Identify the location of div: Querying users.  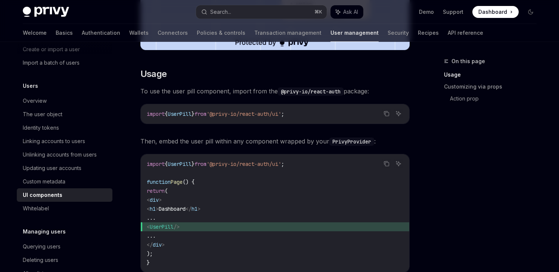
(41, 246).